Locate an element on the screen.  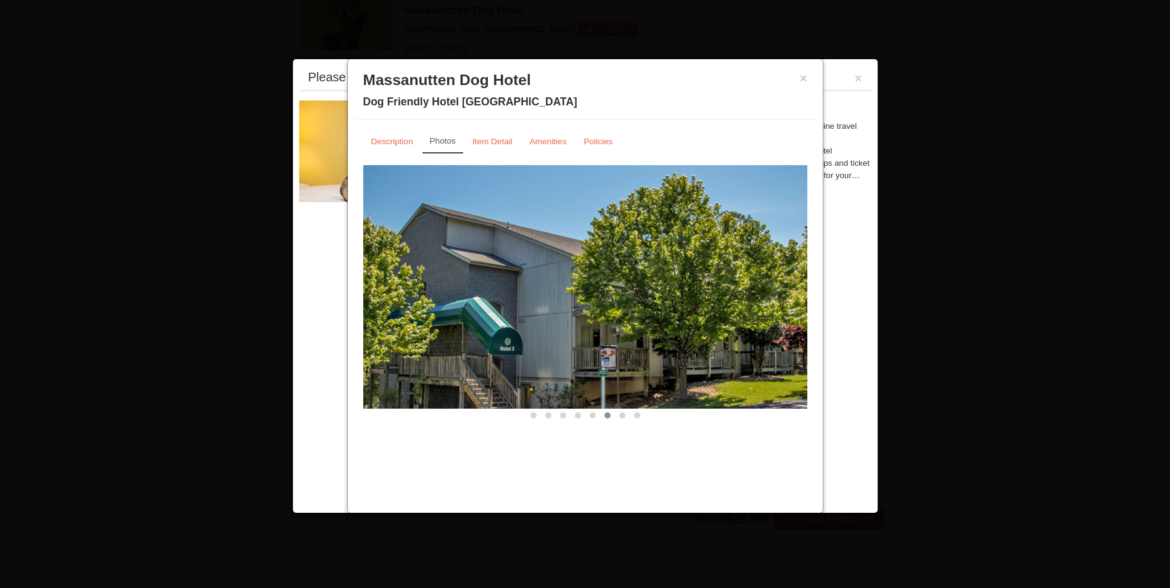
a: Item Detail is located at coordinates (492, 141).